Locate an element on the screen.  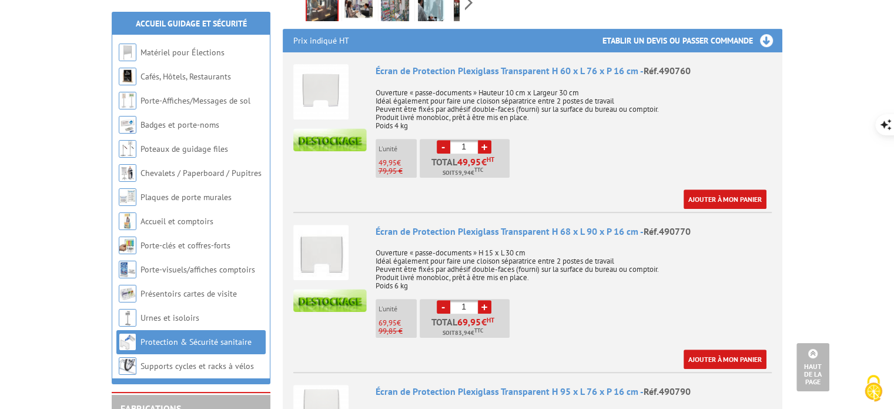
span: 83,94 is located at coordinates (463, 333).